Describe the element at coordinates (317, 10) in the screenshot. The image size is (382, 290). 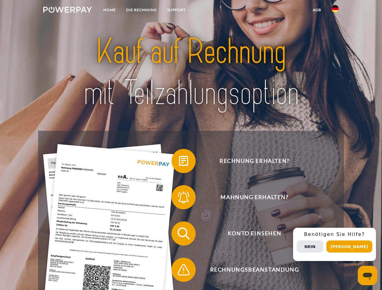
I see `a: agb` at that location.